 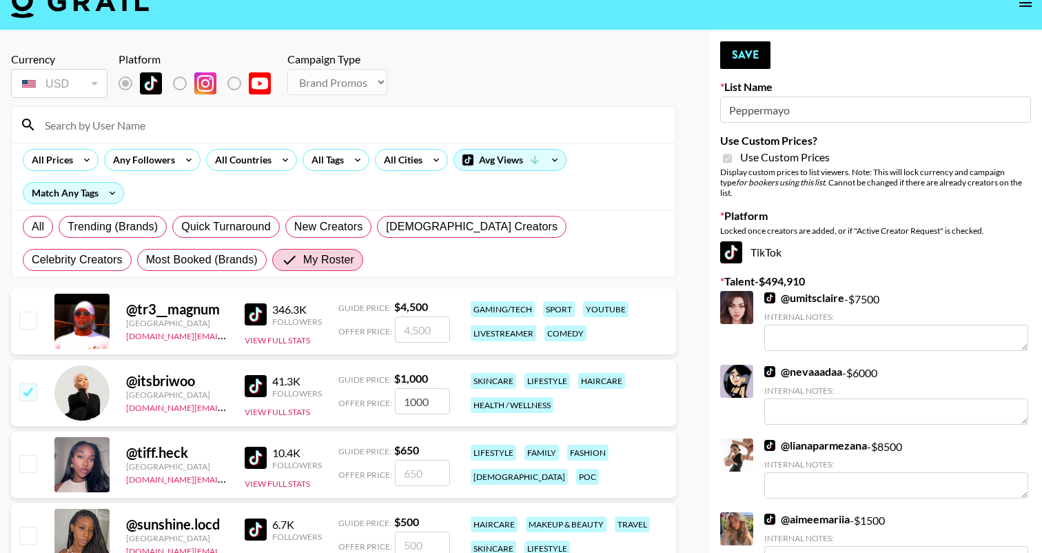 I want to click on div: lifestyle, so click(x=493, y=452).